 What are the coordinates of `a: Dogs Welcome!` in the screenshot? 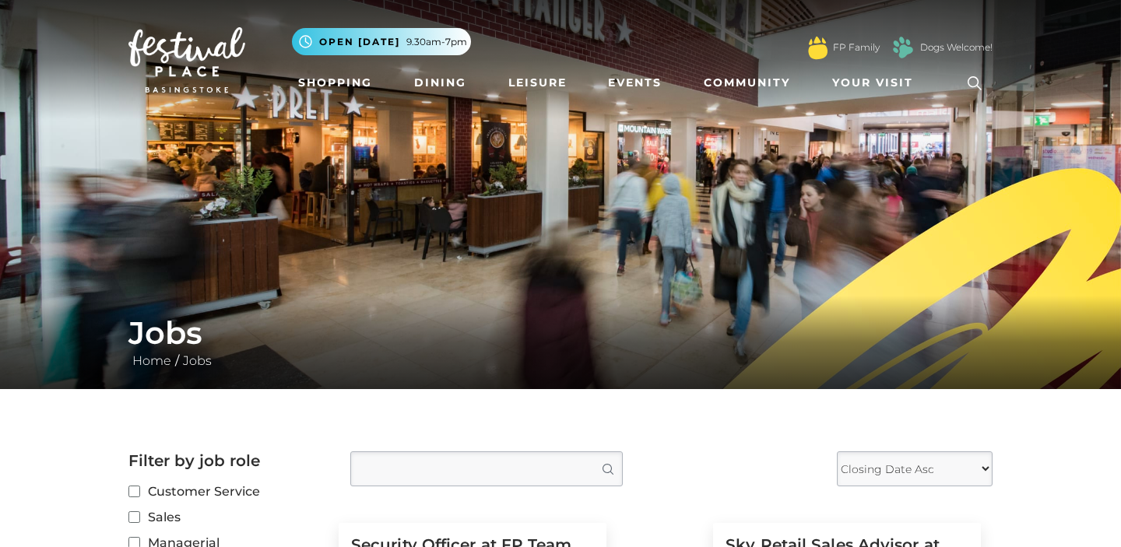 It's located at (956, 47).